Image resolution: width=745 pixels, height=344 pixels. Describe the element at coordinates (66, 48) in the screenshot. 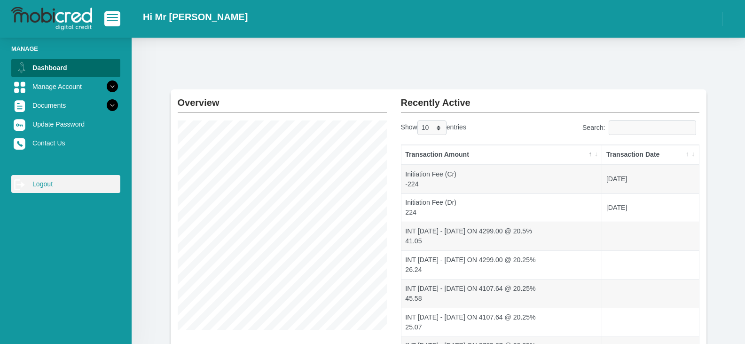

I see `li: Manage` at that location.